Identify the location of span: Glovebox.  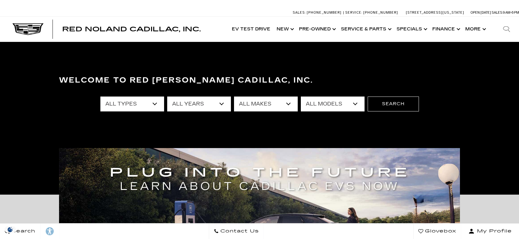
(440, 231).